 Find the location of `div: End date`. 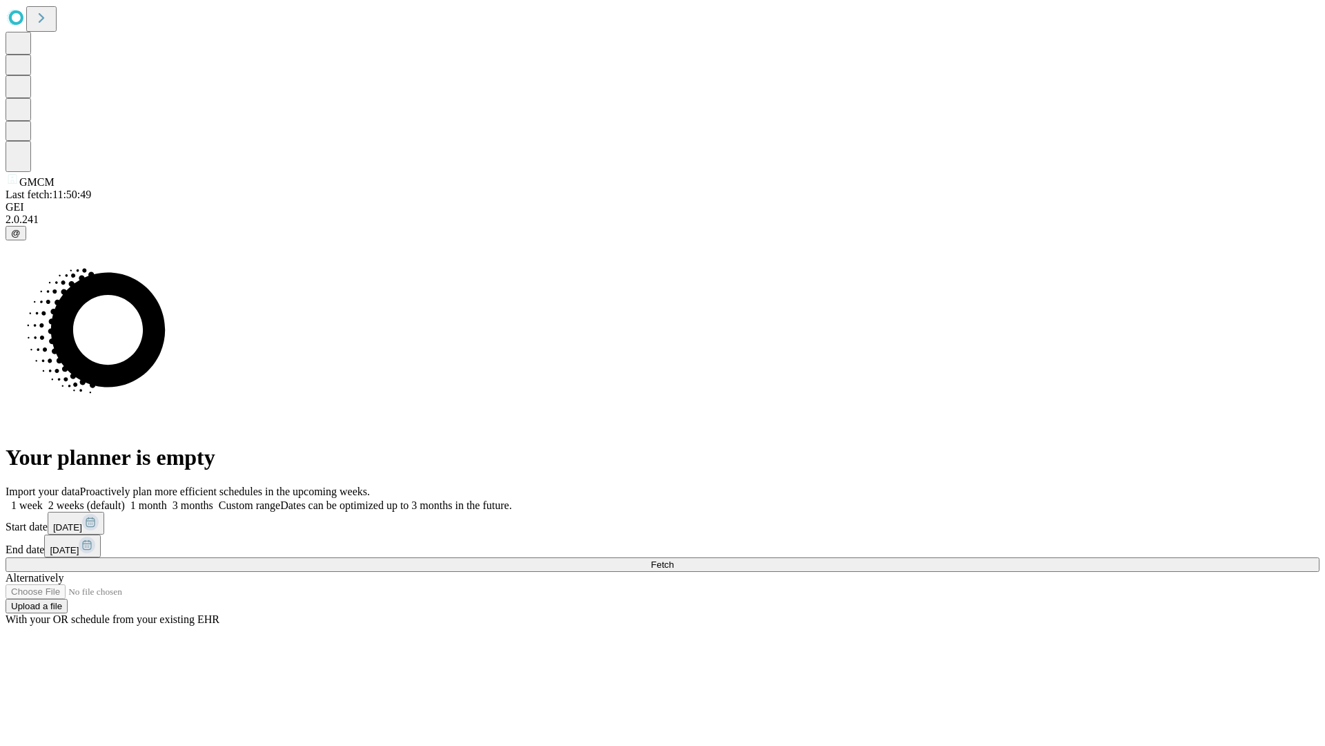

div: End date is located at coordinates (663, 545).